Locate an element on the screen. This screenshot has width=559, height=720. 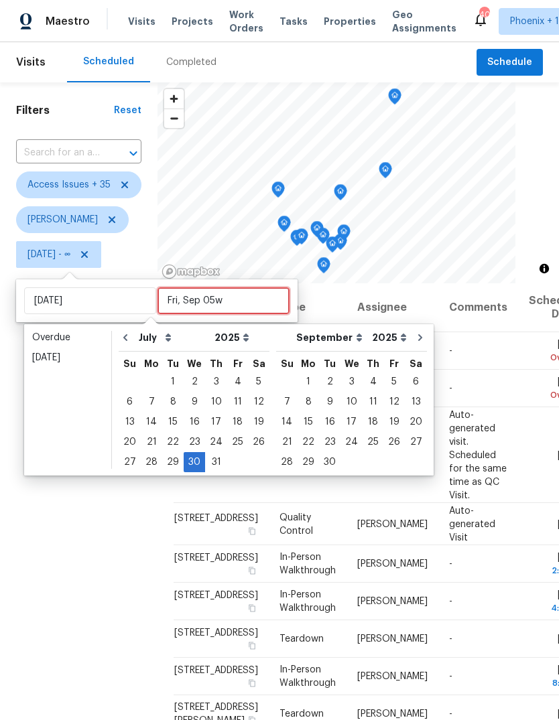
button: Zoom in is located at coordinates (174, 99).